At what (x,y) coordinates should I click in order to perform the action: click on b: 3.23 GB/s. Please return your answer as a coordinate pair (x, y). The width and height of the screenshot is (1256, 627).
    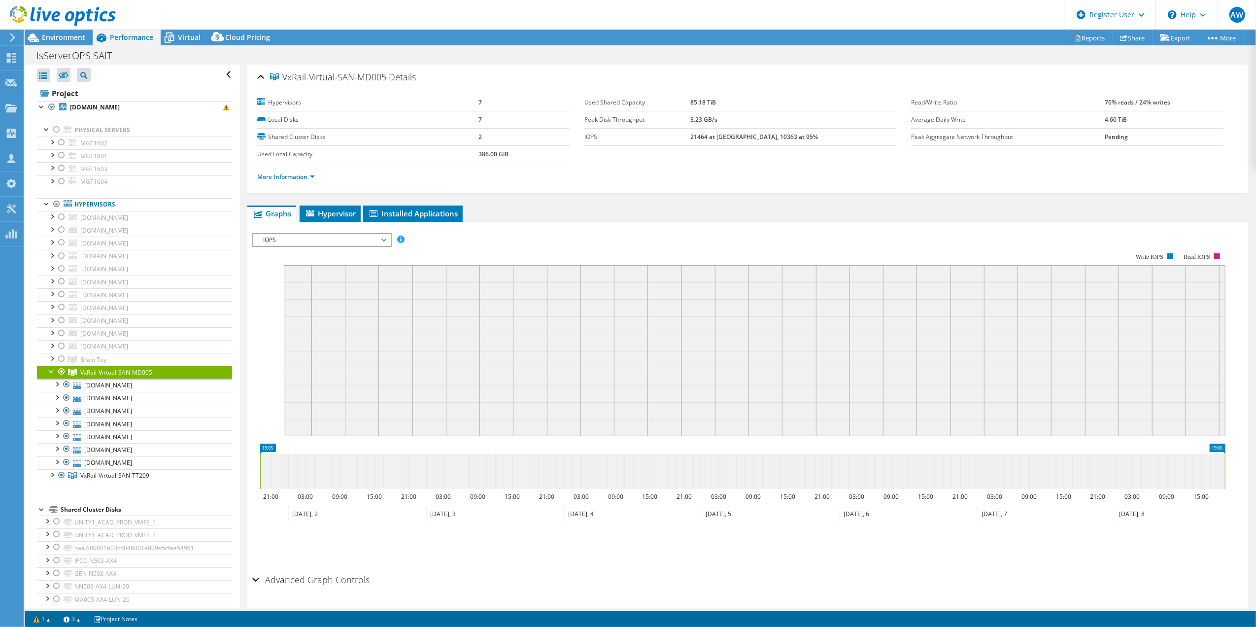
    Looking at the image, I should click on (703, 119).